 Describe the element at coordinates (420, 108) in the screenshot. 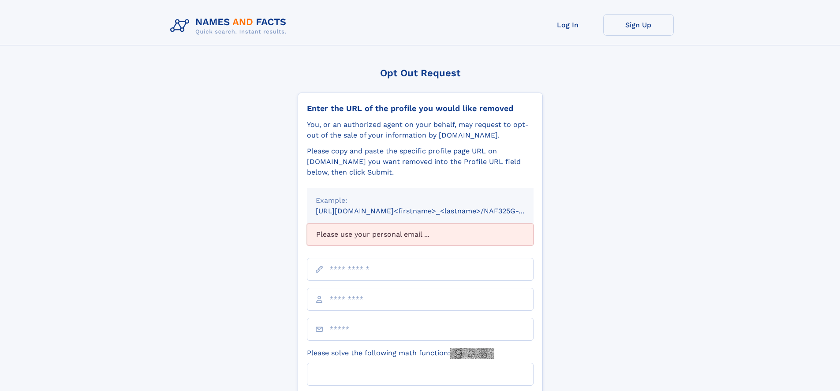

I see `div: Enter the URL of the profile you would like removed` at that location.